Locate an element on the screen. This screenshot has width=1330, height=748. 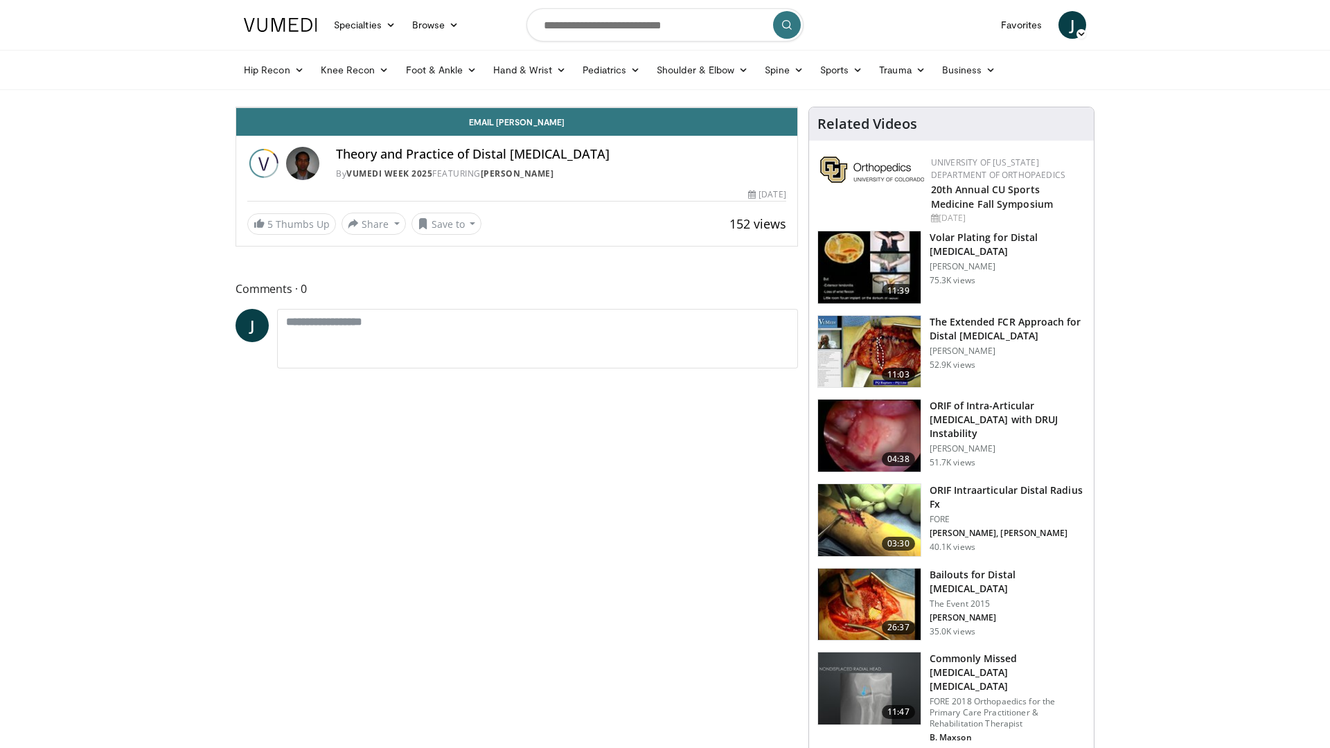
h3: ORIF Intraarticular Distal Radius Fx is located at coordinates (1008, 498).